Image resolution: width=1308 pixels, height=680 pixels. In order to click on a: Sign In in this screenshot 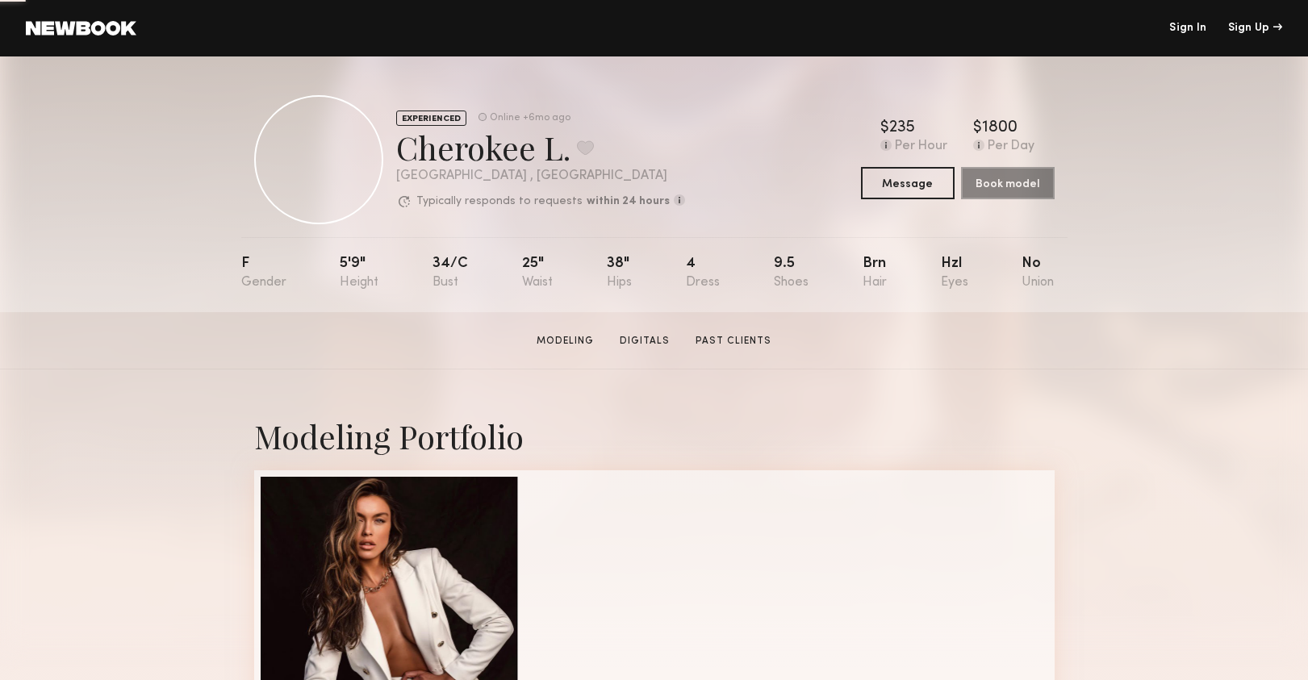, I will do `click(1188, 28)`.